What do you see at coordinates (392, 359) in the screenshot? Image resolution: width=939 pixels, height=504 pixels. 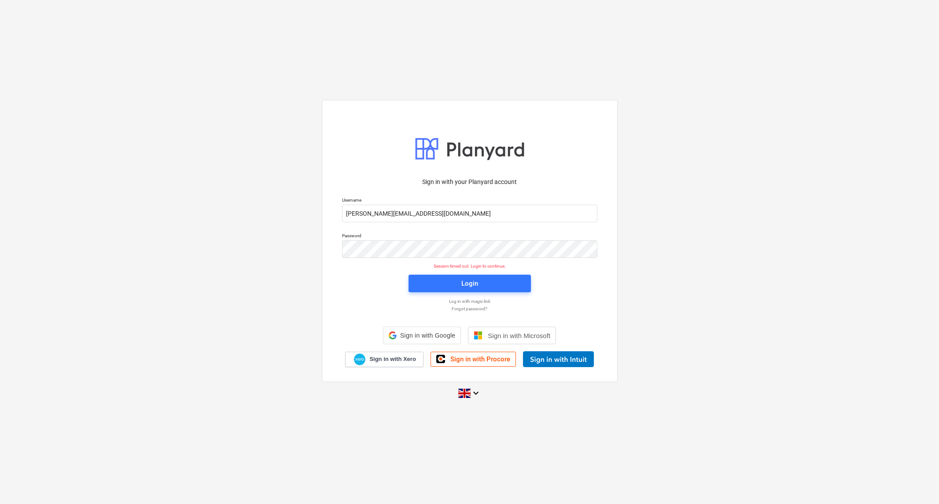 I see `span: Sign in with Xero` at bounding box center [392, 359].